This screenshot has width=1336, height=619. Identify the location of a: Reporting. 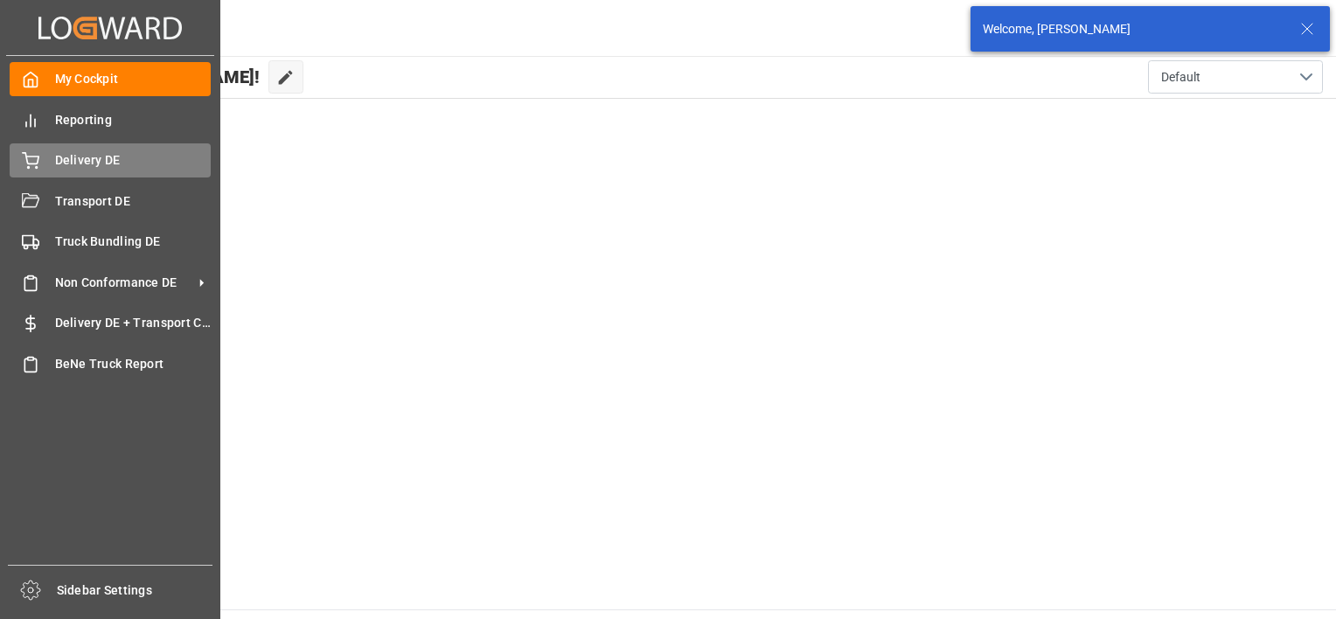
(110, 119).